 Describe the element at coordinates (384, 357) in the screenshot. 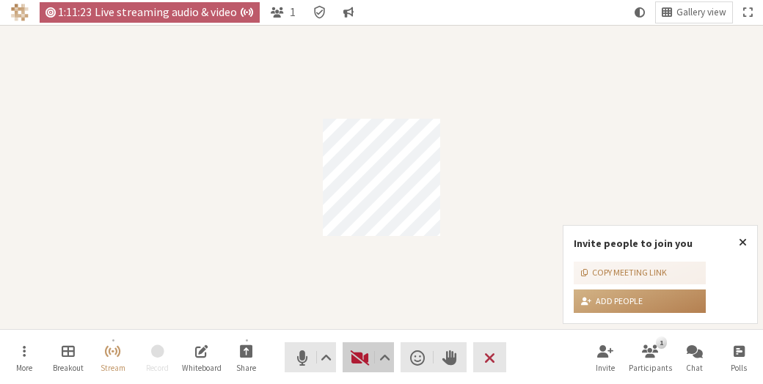

I see `button: Video setting` at that location.